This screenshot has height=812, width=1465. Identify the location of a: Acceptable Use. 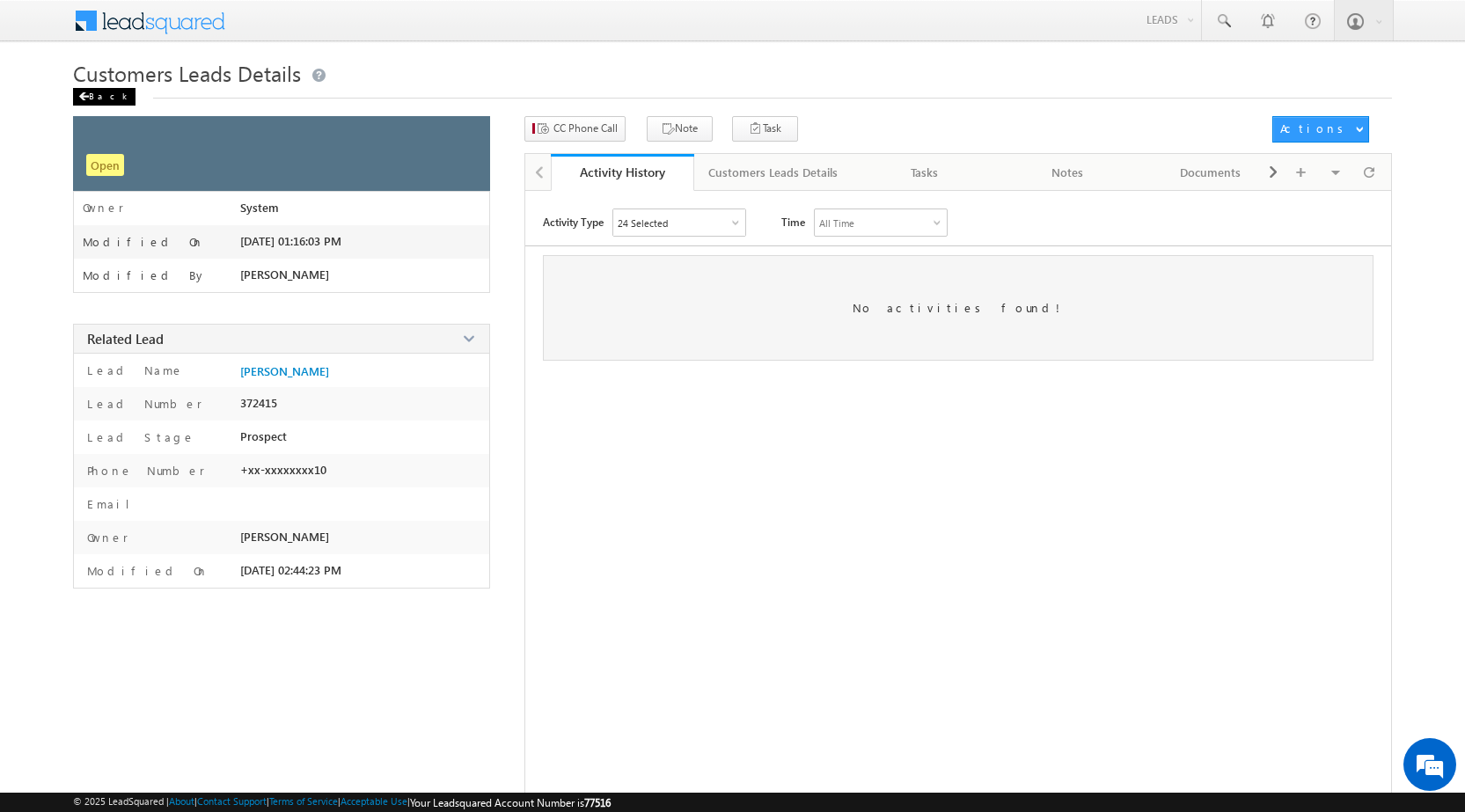
(374, 801).